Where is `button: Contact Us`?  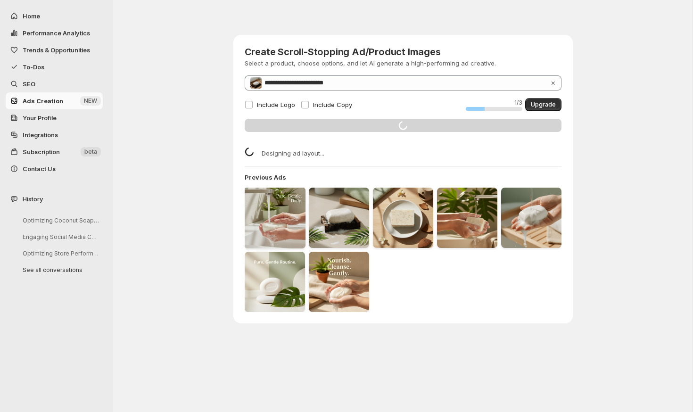 button: Contact Us is located at coordinates (54, 169).